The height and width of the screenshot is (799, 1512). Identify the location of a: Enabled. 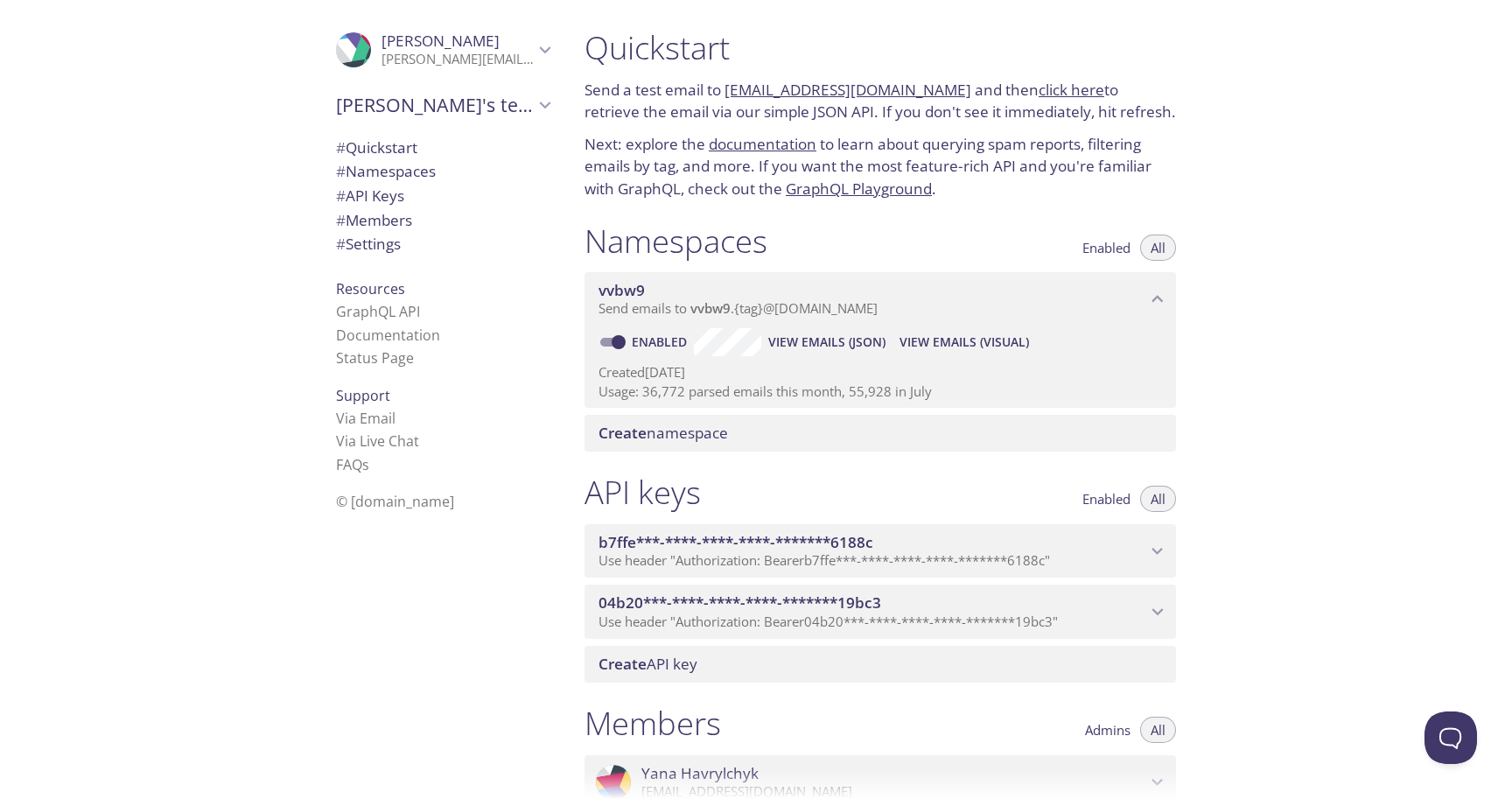
(662, 341).